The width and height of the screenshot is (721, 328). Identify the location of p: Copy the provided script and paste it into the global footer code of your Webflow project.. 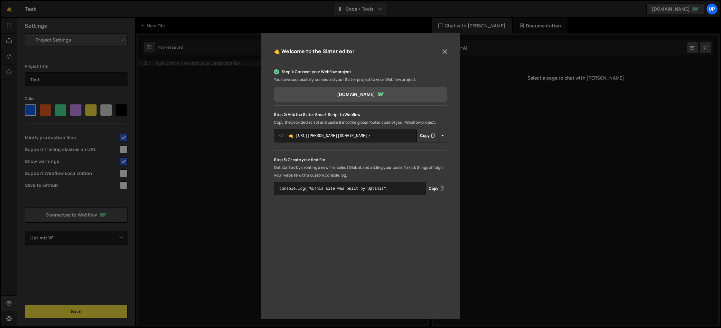
(361, 122).